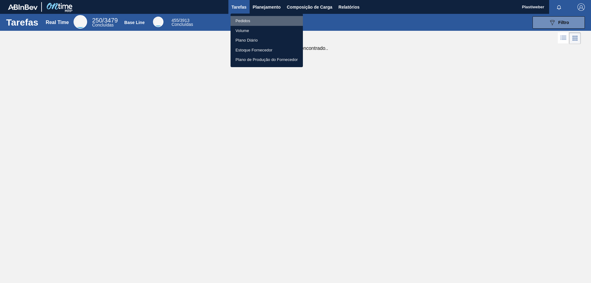  What do you see at coordinates (267, 40) in the screenshot?
I see `li: Plano Diário` at bounding box center [267, 40].